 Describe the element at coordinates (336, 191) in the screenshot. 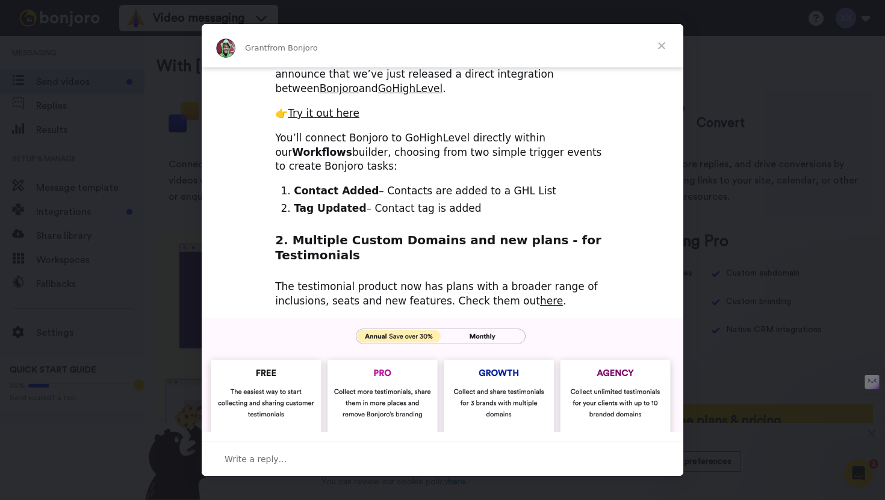

I see `b: Contact Added` at that location.